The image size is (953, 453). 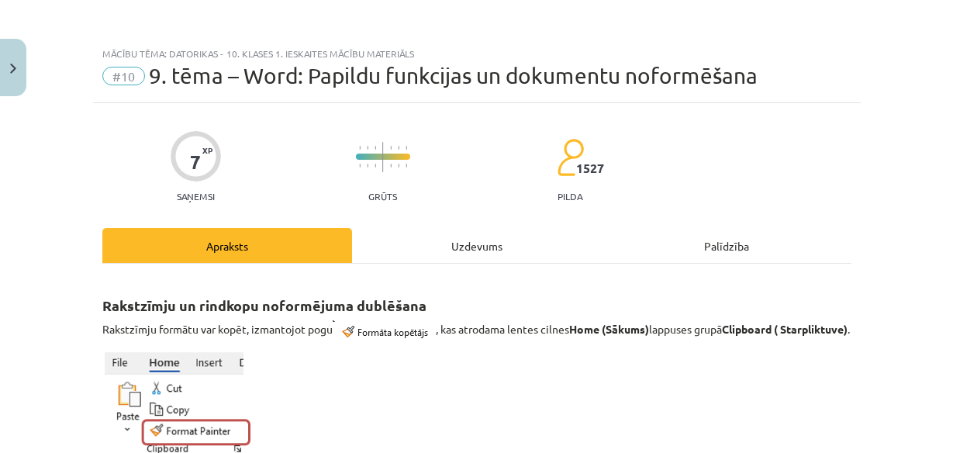 I want to click on img: students-c634bb4e5e11cddfef0936a35e636f08e4e9abd3cc4e673bd6f9a4125e45ecb1.svg, so click(x=570, y=157).